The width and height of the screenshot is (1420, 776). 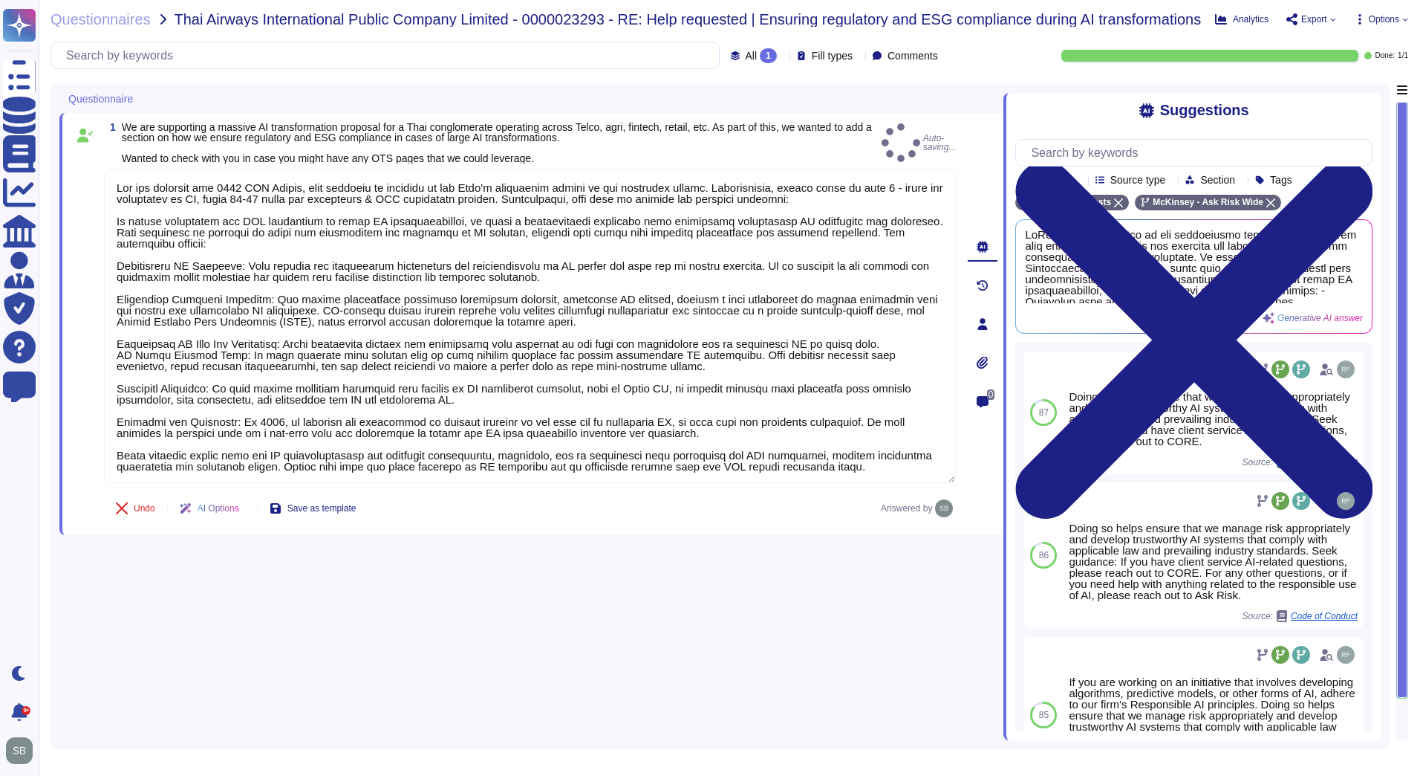 I want to click on div: 9+, so click(x=26, y=710).